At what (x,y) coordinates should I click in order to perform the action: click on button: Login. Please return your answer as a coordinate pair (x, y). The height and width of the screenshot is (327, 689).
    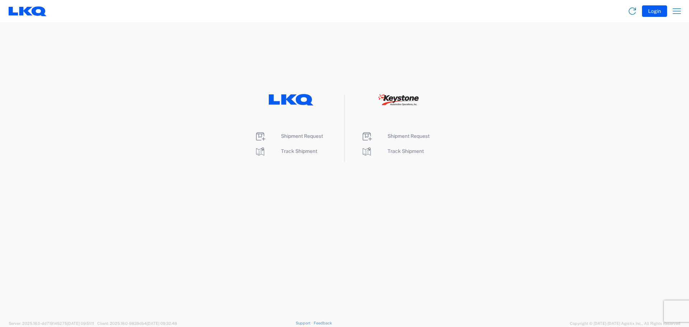
    Looking at the image, I should click on (655, 11).